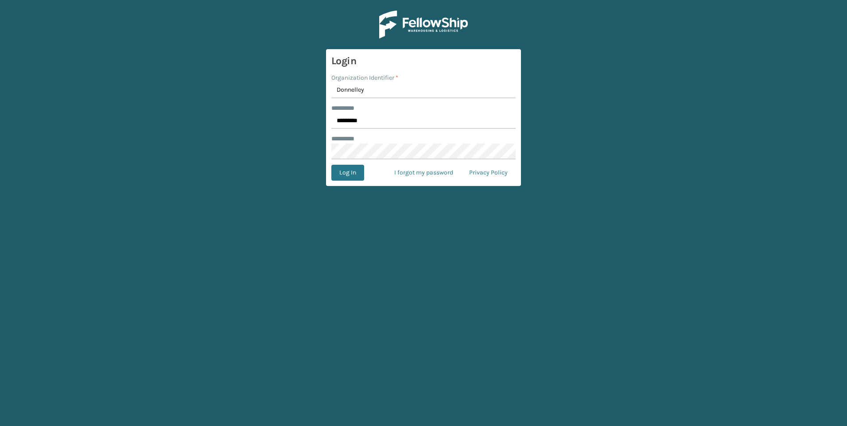  What do you see at coordinates (424, 61) in the screenshot?
I see `h3: Login` at bounding box center [424, 61].